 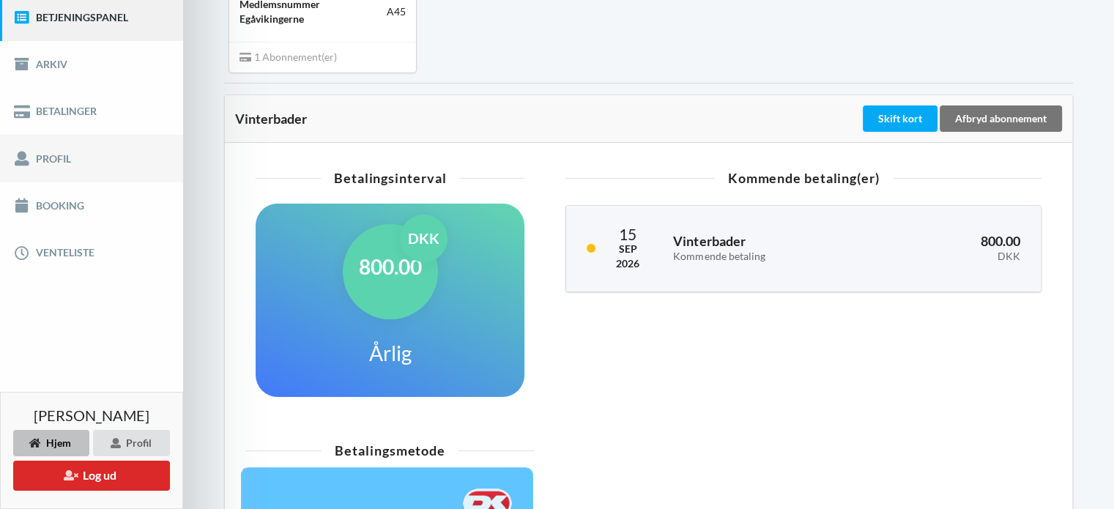 What do you see at coordinates (627, 264) in the screenshot?
I see `div: 2026` at bounding box center [627, 264].